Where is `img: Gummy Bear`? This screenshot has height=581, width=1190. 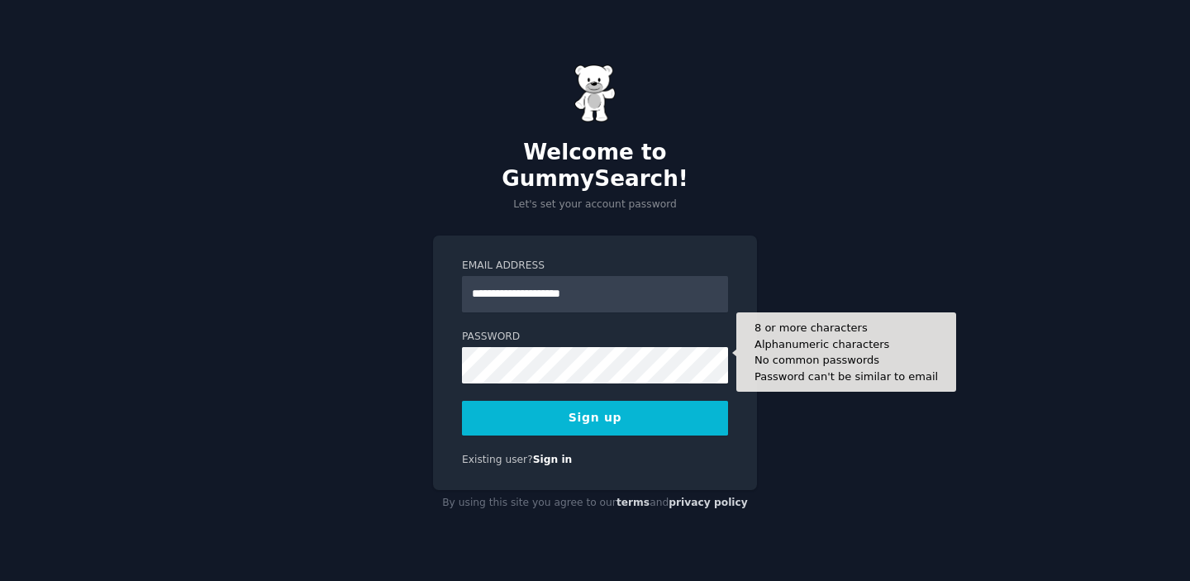
img: Gummy Bear is located at coordinates (595, 93).